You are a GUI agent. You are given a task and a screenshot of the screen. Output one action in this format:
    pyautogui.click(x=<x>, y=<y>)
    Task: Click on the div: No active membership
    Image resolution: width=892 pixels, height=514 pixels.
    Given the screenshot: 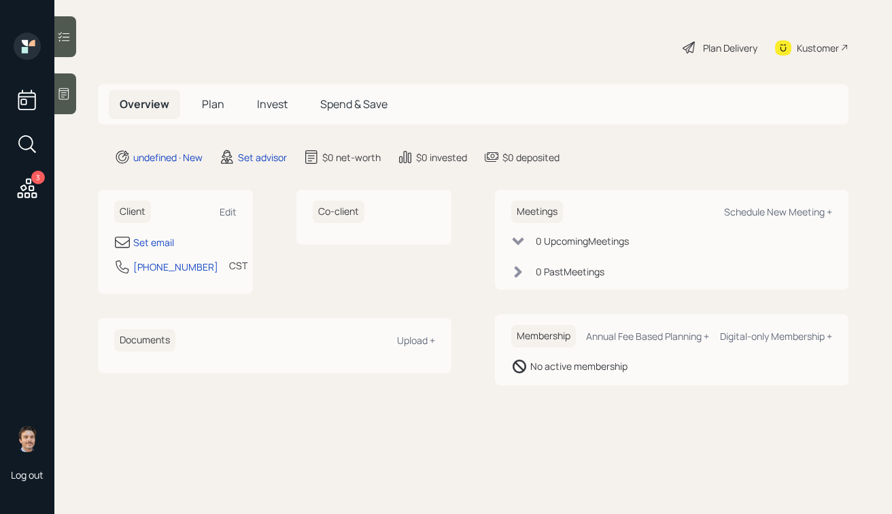 What is the action you would take?
    pyautogui.click(x=579, y=366)
    